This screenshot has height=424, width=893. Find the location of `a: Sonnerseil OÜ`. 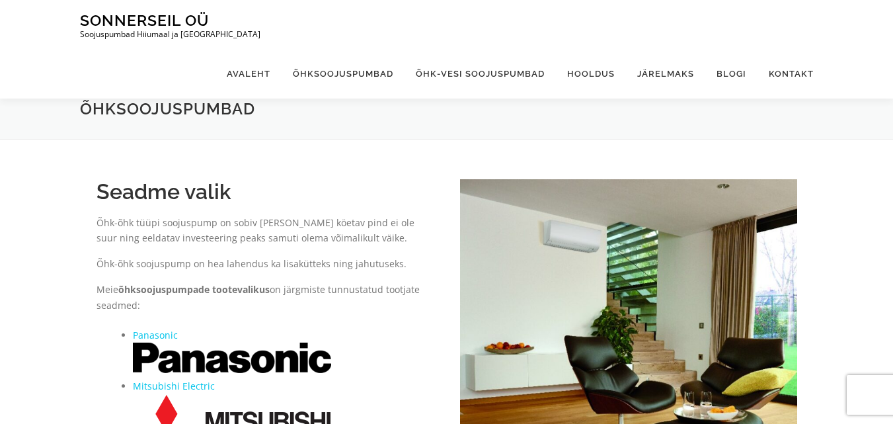

a: Sonnerseil OÜ is located at coordinates (144, 20).